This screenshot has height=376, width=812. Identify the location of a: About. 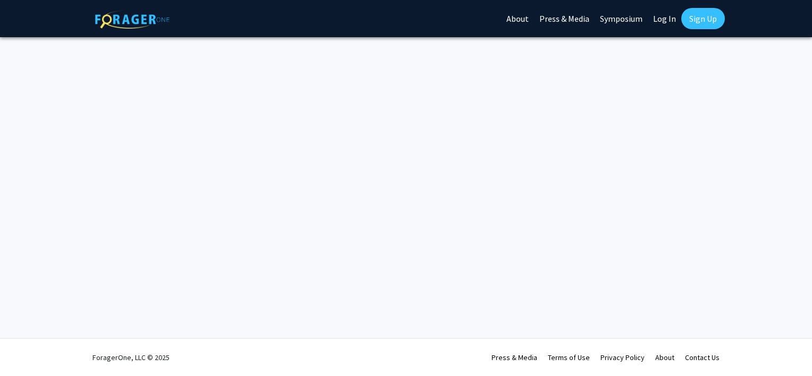
(665, 358).